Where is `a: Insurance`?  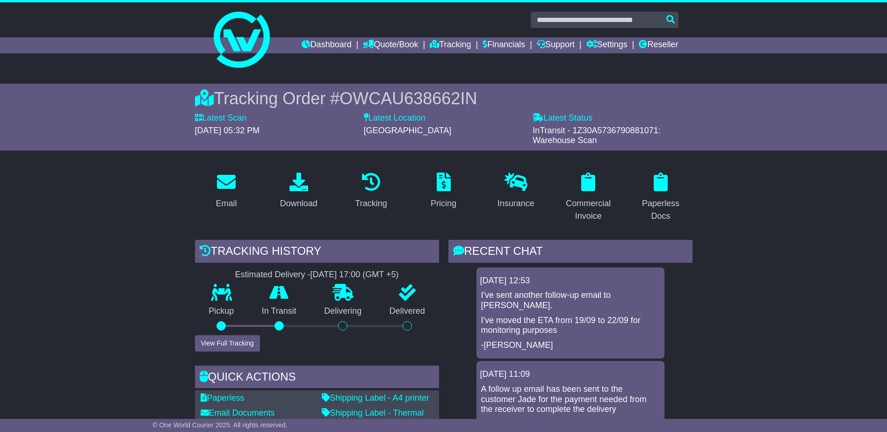
a: Insurance is located at coordinates (516, 191).